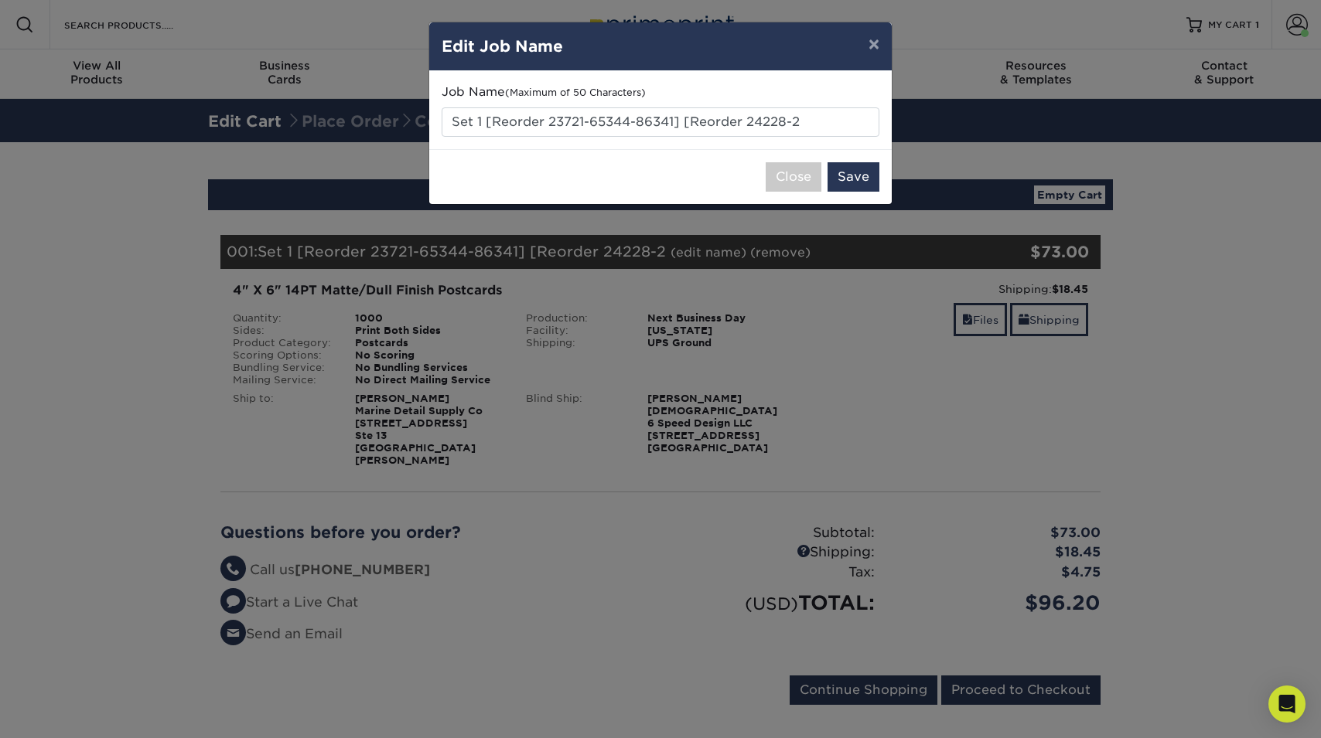  What do you see at coordinates (853, 177) in the screenshot?
I see `button: Save` at bounding box center [853, 177].